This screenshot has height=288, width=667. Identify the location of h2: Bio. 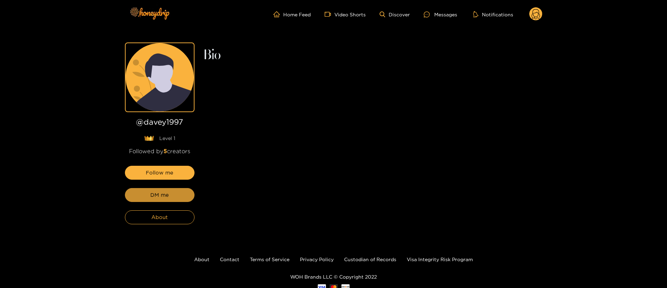
(373, 55).